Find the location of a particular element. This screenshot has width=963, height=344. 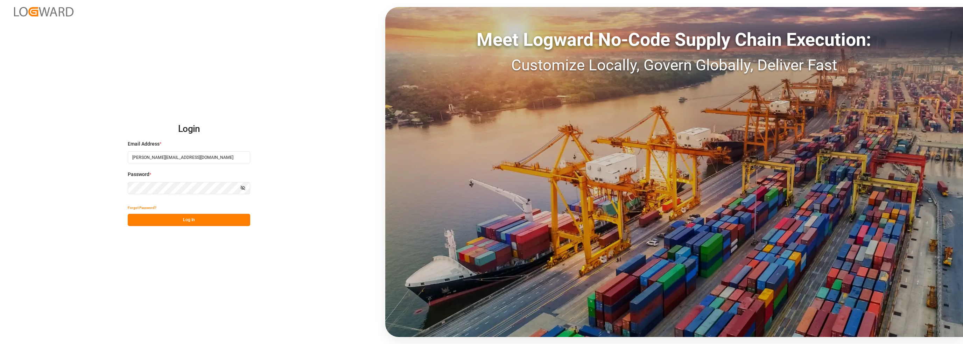

span: Password is located at coordinates (139, 174).